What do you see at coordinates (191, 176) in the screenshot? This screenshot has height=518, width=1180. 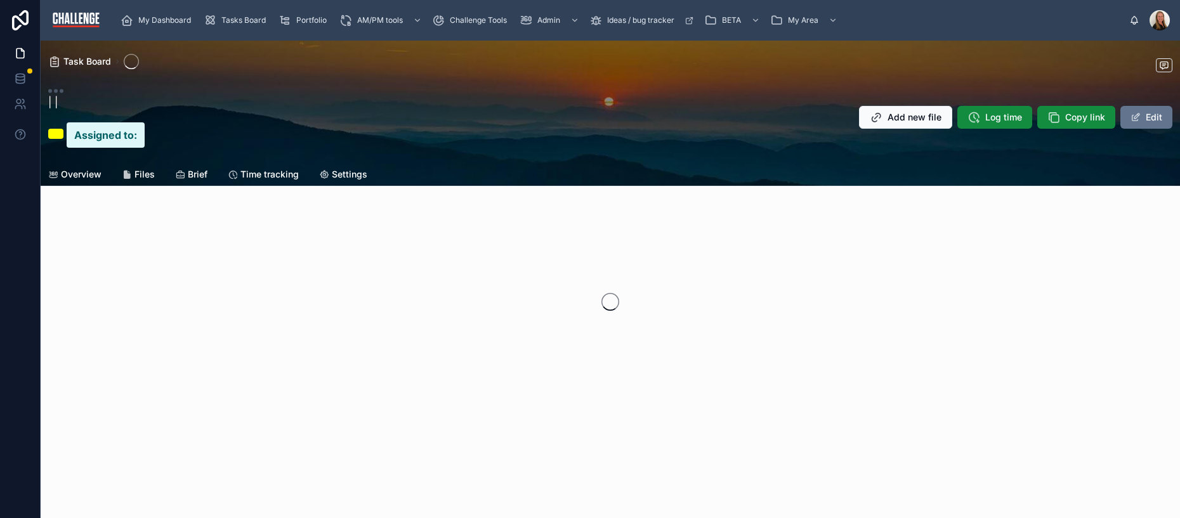 I see `a: Brief` at bounding box center [191, 176].